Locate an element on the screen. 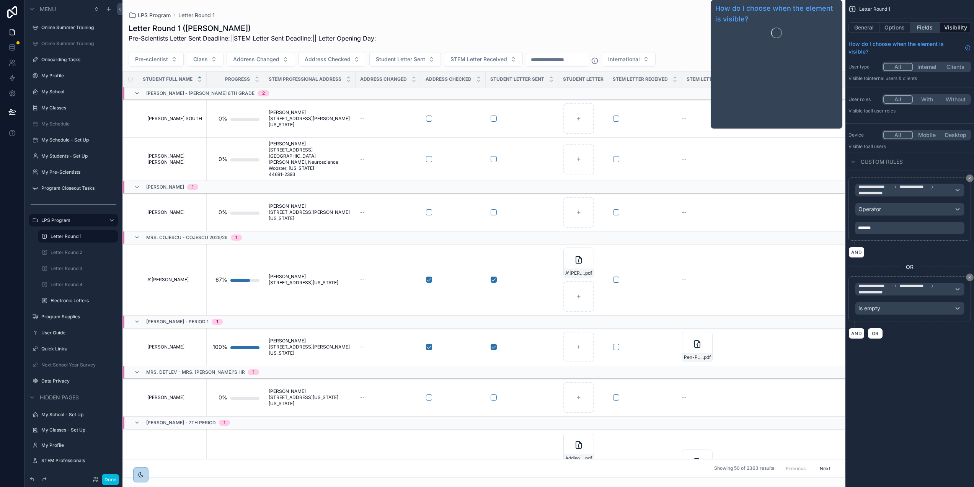 This screenshot has height=487, width=974. a: User Guide is located at coordinates (77, 333).